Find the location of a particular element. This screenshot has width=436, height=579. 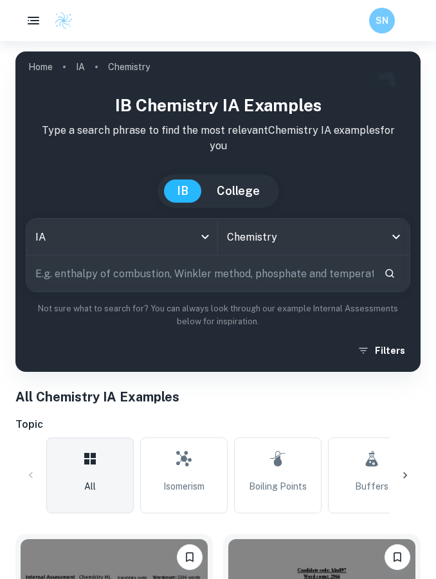

span: Boiling Points is located at coordinates (278, 486).